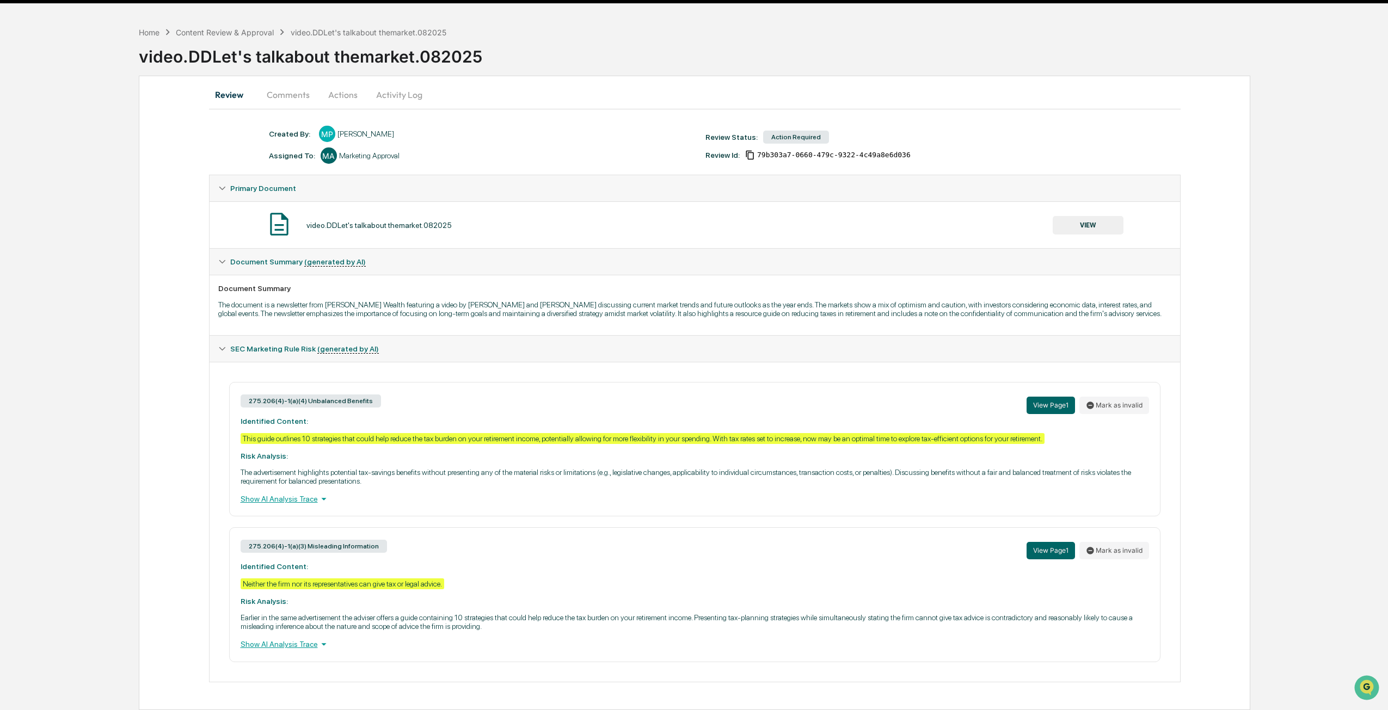 The height and width of the screenshot is (710, 1388). I want to click on div: 275.206(4)-1(a)(4) Unbalanced Benefits, so click(311, 401).